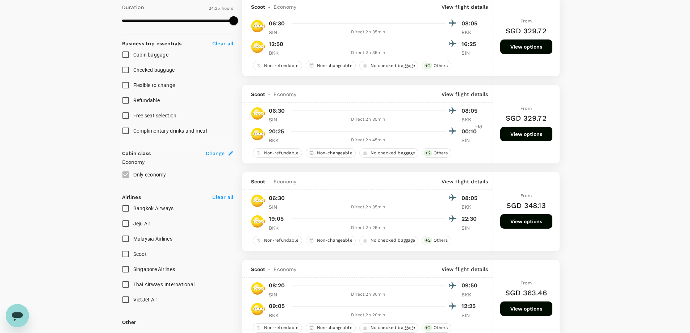 The image size is (690, 333). What do you see at coordinates (368, 140) in the screenshot?
I see `div: Direct , 2h 45min` at bounding box center [368, 140].